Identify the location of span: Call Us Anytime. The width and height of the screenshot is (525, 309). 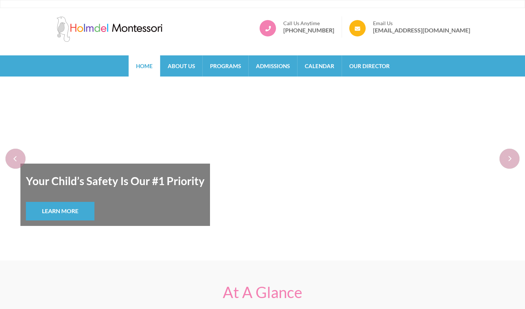
(309, 23).